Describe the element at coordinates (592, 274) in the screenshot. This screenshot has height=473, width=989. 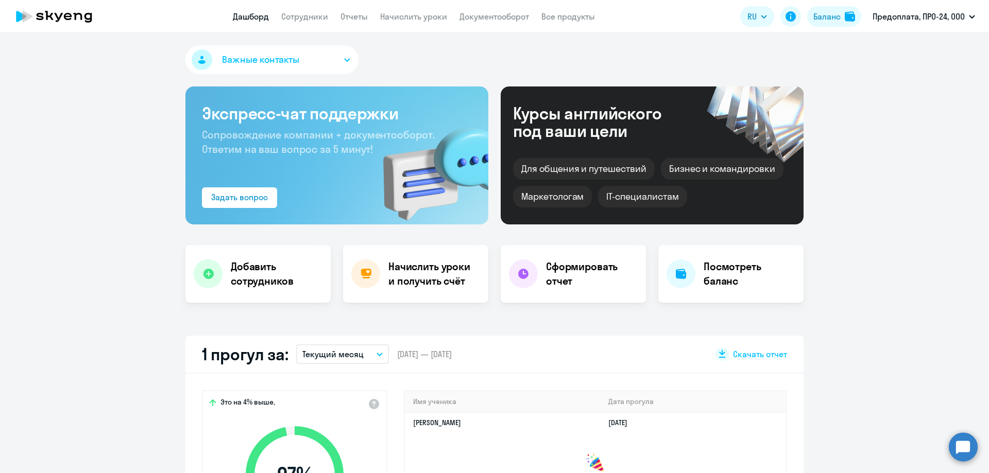
I see `h4: Сформировать отчет` at that location.